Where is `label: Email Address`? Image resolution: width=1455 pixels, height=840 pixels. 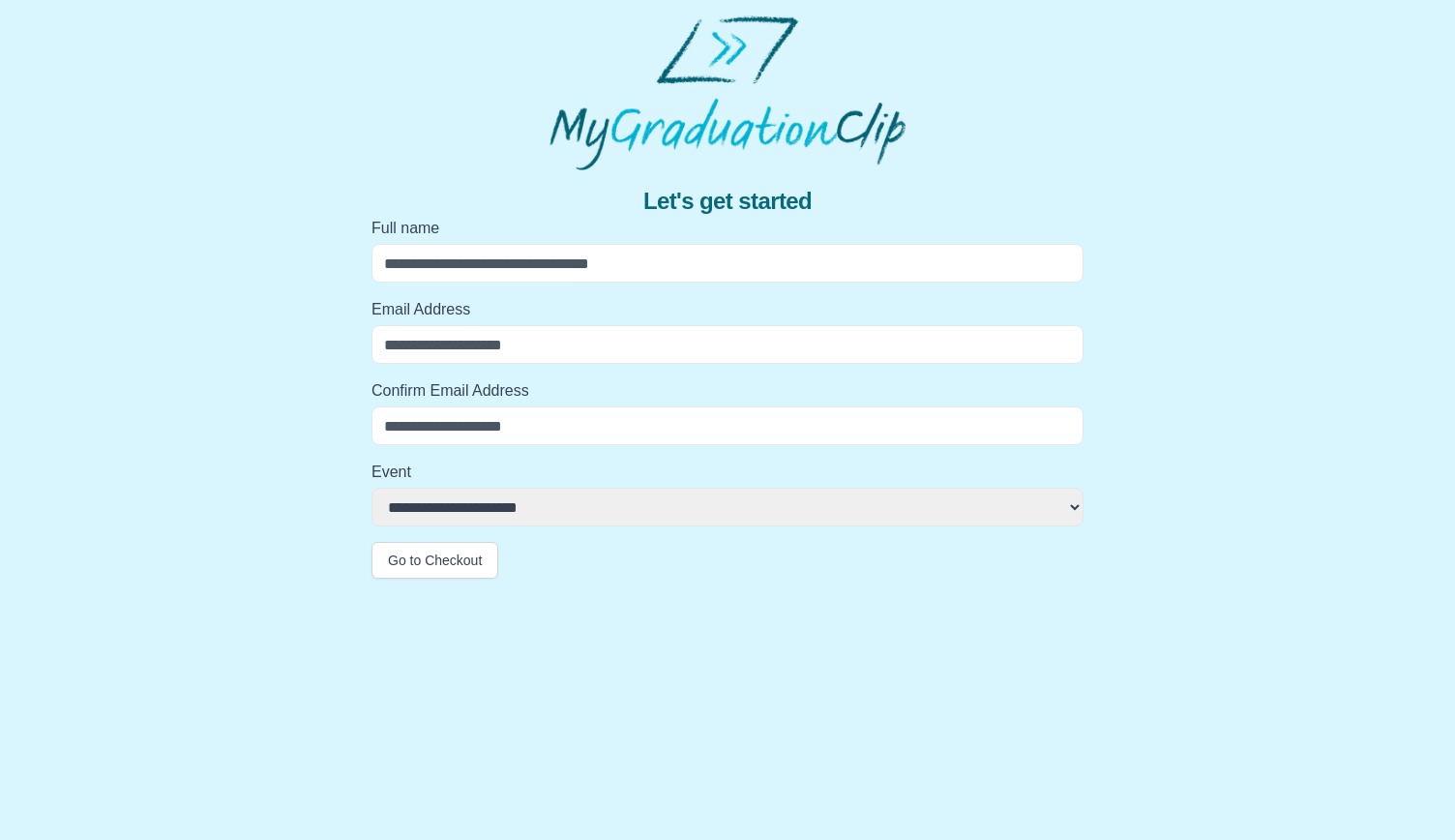 label: Email Address is located at coordinates (728, 310).